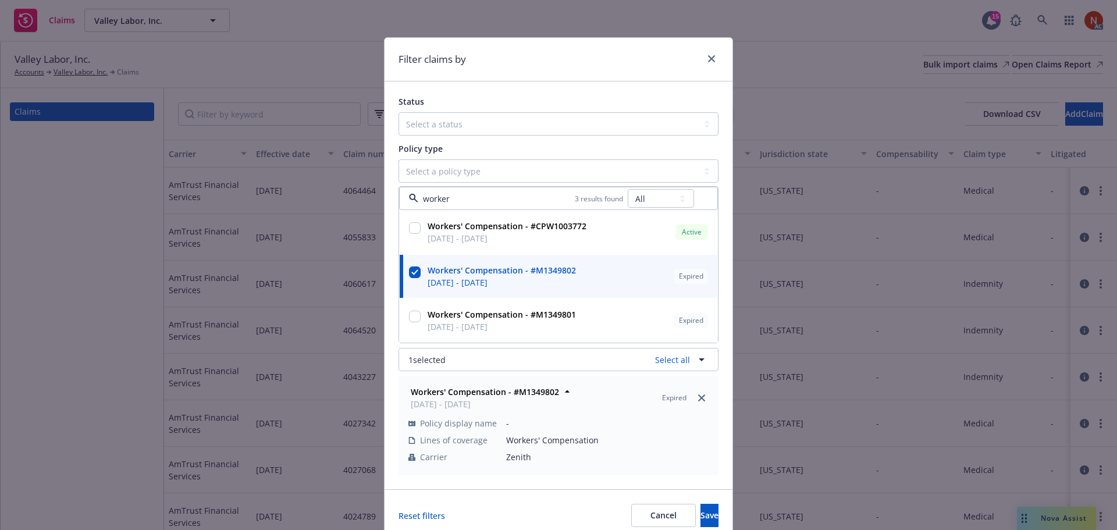 The width and height of the screenshot is (1117, 530). What do you see at coordinates (507, 226) in the screenshot?
I see `strong: Workers' Compensation - #CPW1003772` at bounding box center [507, 226].